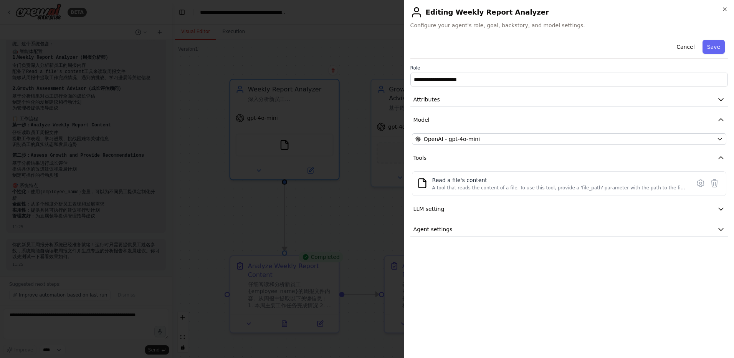 This screenshot has width=734, height=358. I want to click on button: OpenAI - gpt-4o-mini, so click(569, 139).